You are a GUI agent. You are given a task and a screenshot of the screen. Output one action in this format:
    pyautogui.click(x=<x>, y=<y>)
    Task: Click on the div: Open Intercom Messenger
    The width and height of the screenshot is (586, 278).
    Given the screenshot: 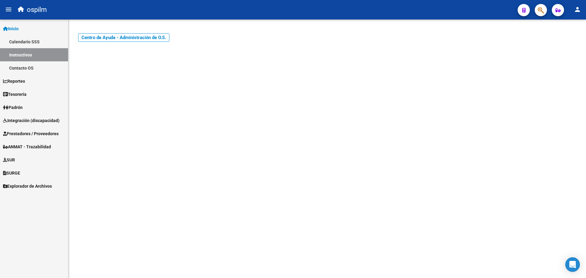 What is the action you would take?
    pyautogui.click(x=573, y=265)
    